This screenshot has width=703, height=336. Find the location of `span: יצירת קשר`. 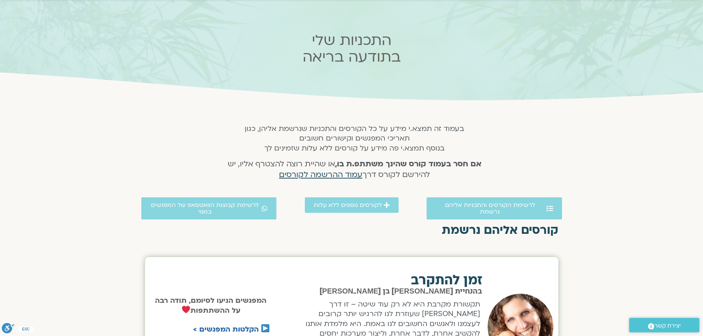

span: יצירת קשר is located at coordinates (668, 326).